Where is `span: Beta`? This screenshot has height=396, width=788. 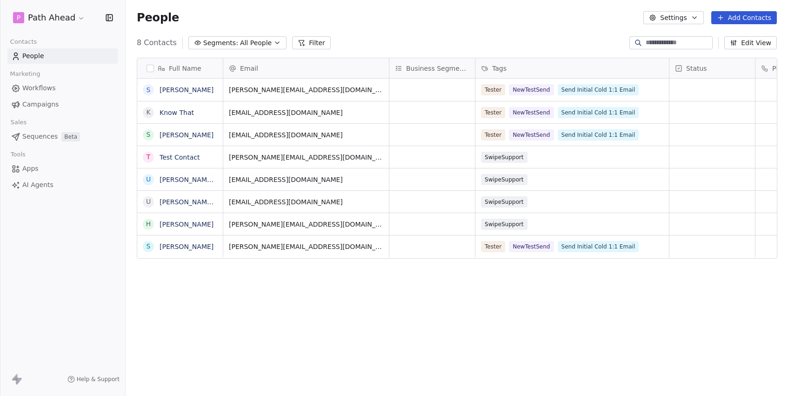 span: Beta is located at coordinates (71, 137).